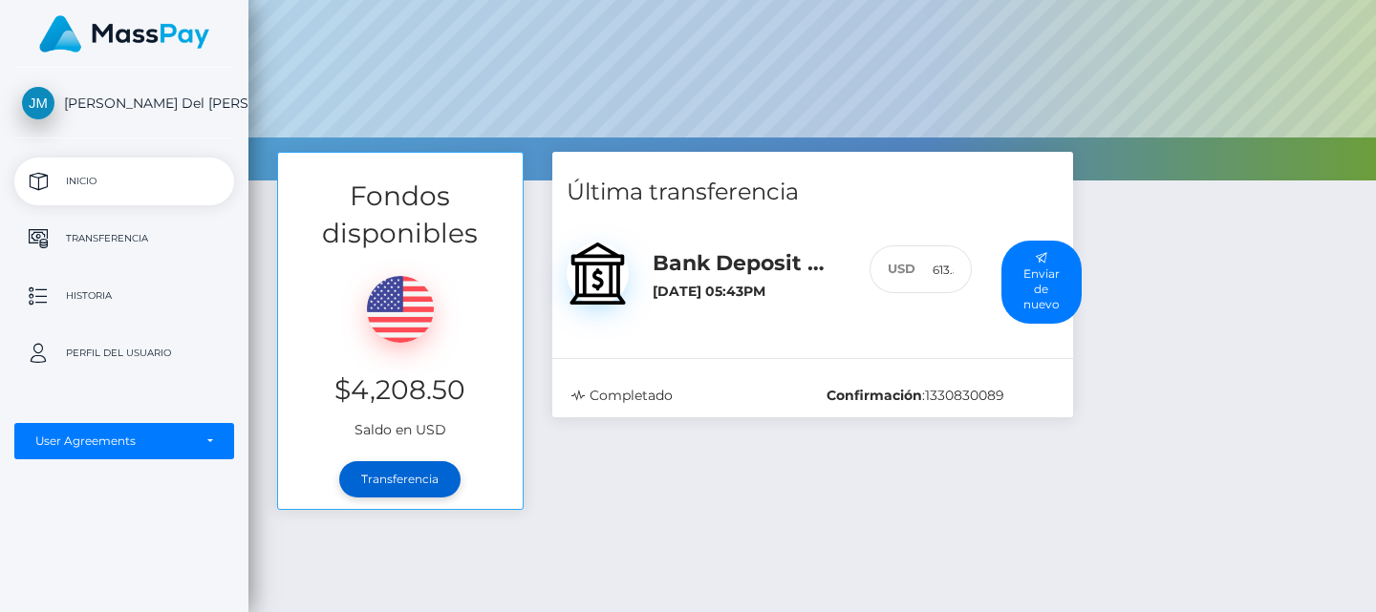  I want to click on img: USD.png, so click(400, 310).